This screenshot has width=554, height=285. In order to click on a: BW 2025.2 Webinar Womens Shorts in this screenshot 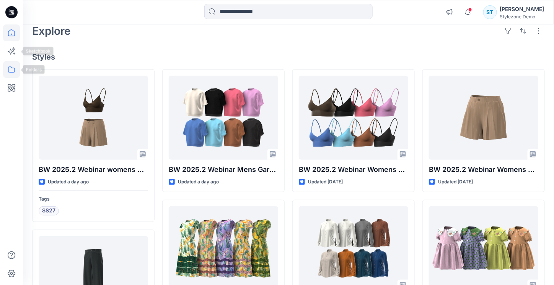, I will do `click(483, 118)`.